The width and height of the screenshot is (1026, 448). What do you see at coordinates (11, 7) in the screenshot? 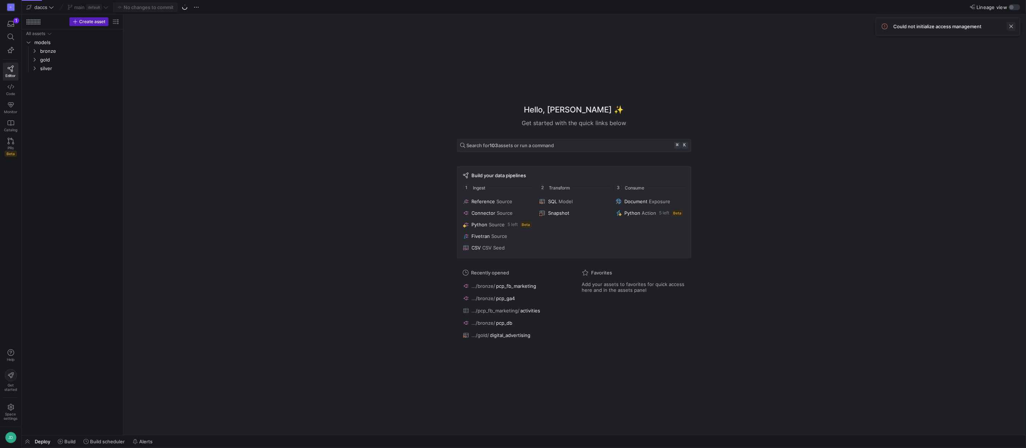
I see `div: D` at bounding box center [11, 7].